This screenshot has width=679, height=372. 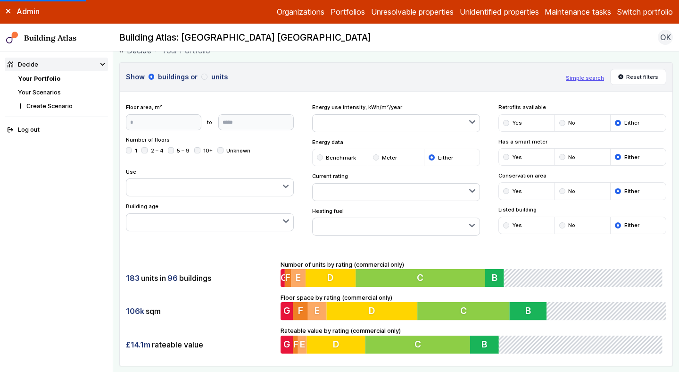 I want to click on span: Conservation area, so click(x=583, y=175).